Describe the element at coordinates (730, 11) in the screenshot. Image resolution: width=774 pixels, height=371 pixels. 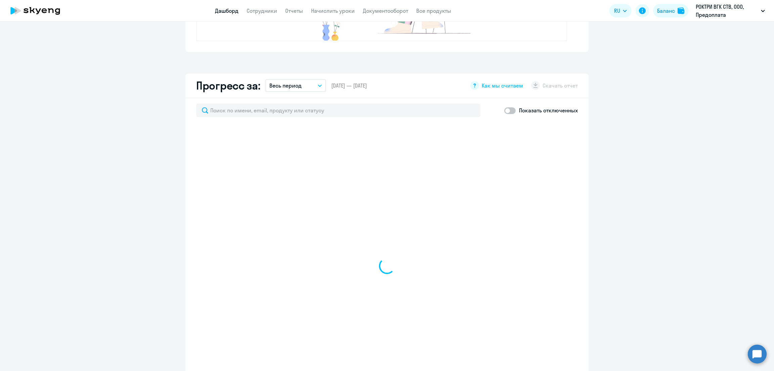
I see `button: РОКТРИ ВГК СТВ, ООО, Предоплата` at that location.